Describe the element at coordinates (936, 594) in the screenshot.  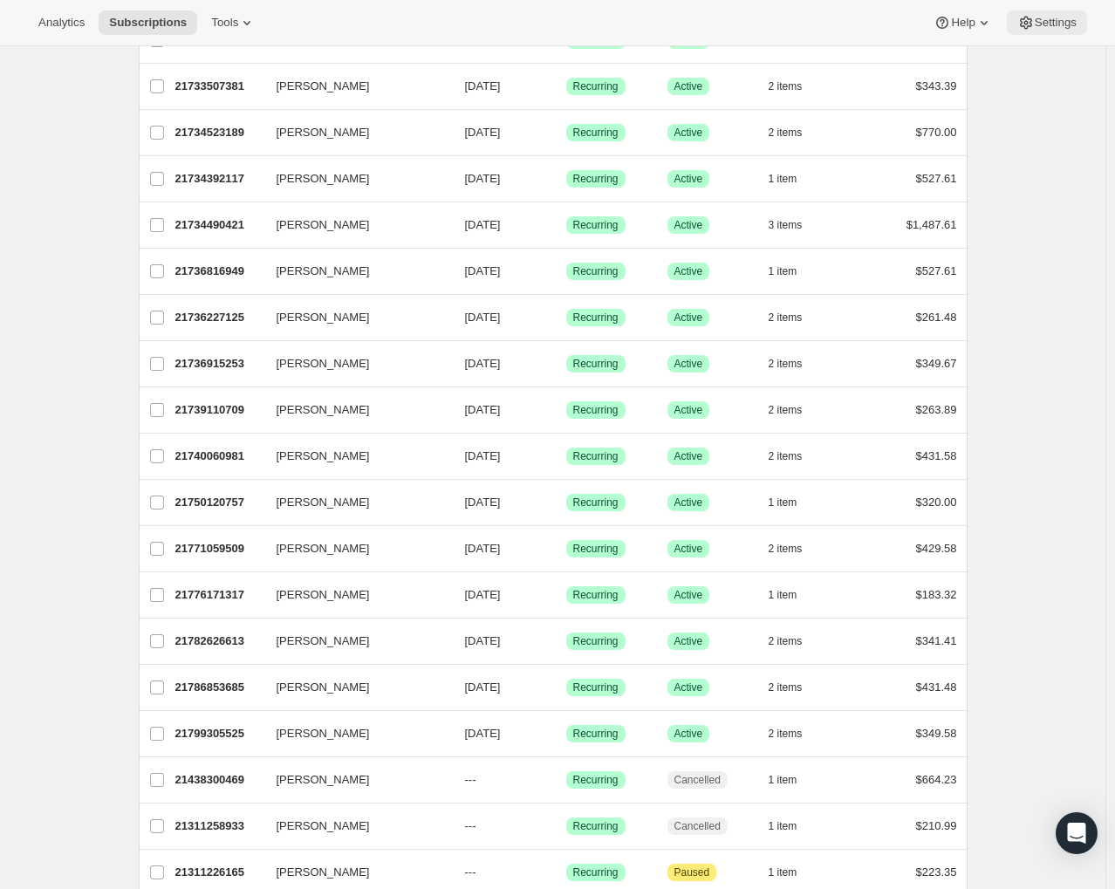
I see `span: $183.32` at that location.